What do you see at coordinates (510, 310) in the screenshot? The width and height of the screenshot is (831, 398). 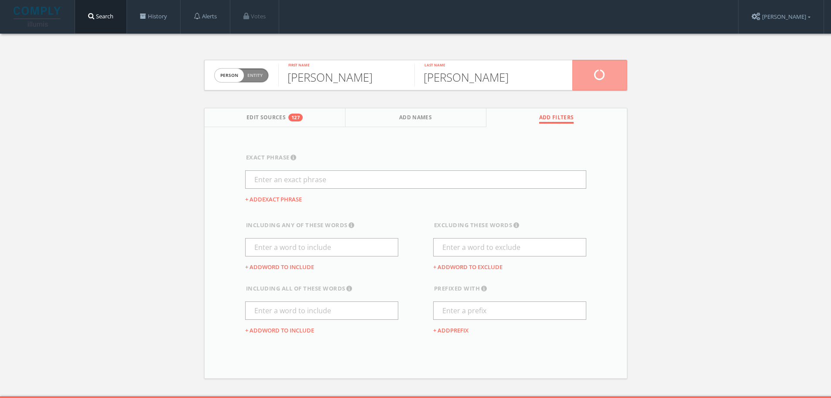 I see `input: Enter a prefix` at bounding box center [510, 310].